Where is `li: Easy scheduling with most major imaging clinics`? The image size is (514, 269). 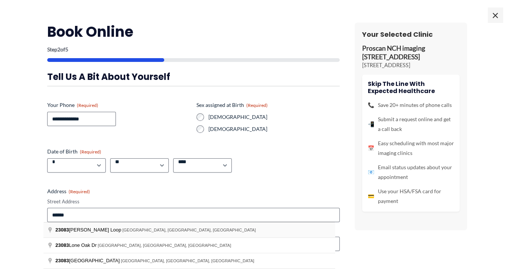 li: Easy scheduling with most major imaging clinics is located at coordinates (411, 148).